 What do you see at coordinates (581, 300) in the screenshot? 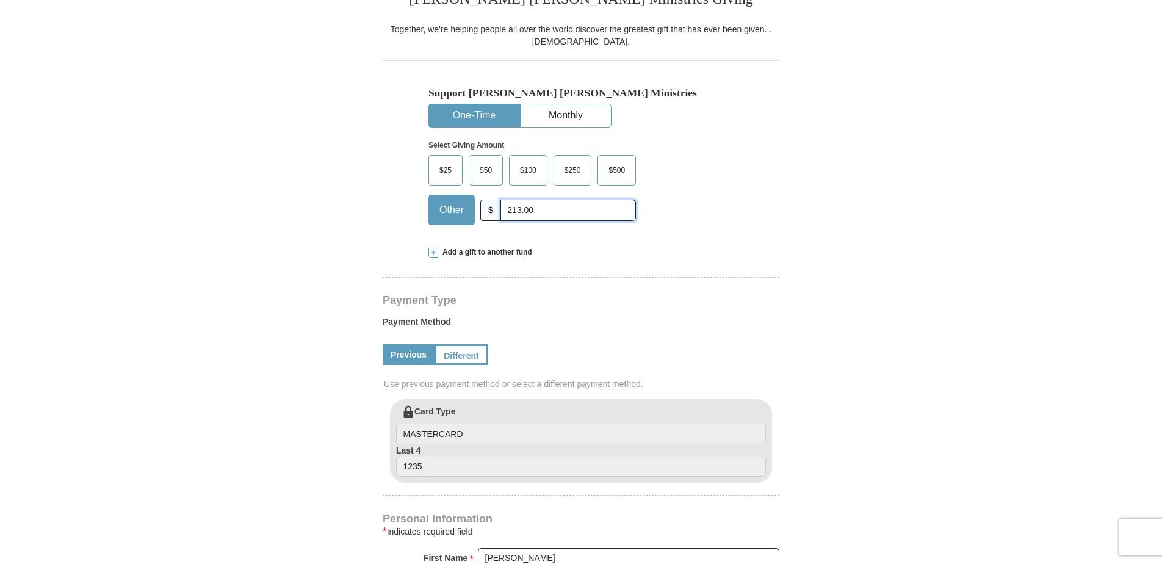
I see `h4: Payment Type` at bounding box center [581, 300].